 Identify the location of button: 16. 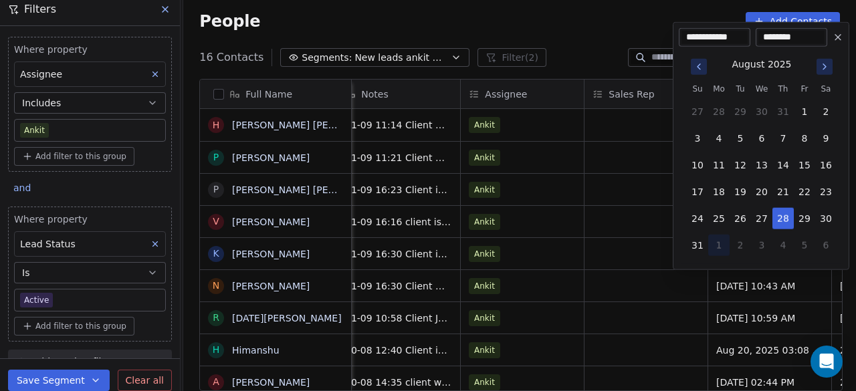
(826, 165).